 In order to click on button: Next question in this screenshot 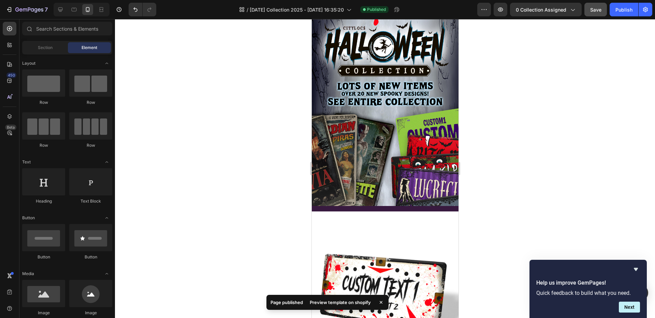, I will do `click(629, 308)`.